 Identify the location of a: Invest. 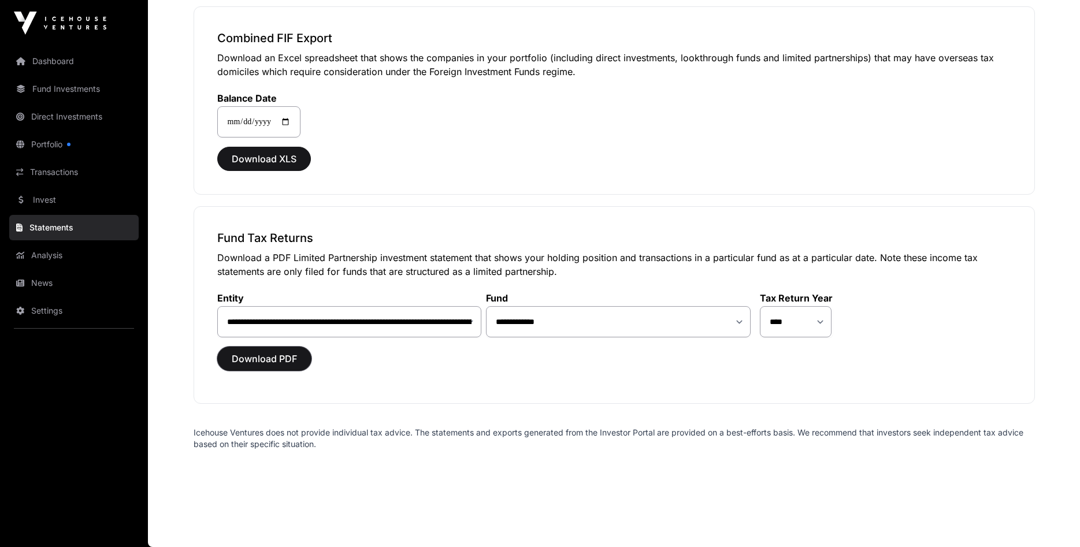
(74, 200).